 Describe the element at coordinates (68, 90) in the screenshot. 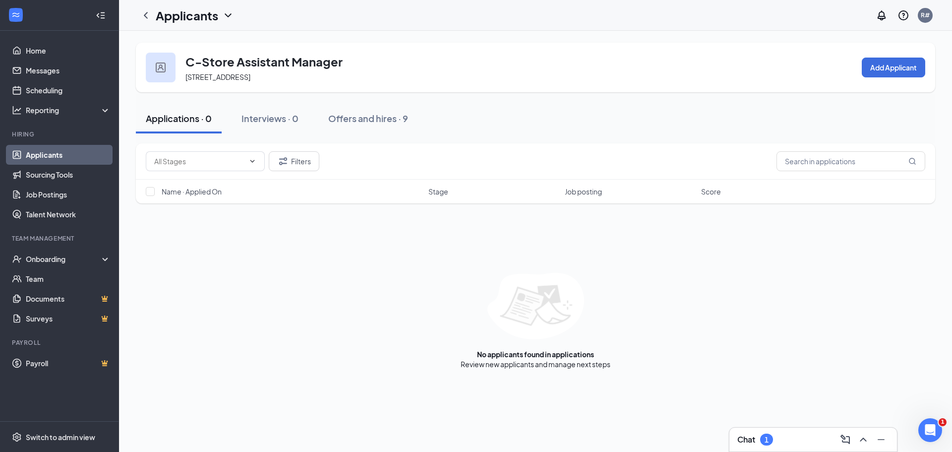

I see `a: Scheduling` at that location.